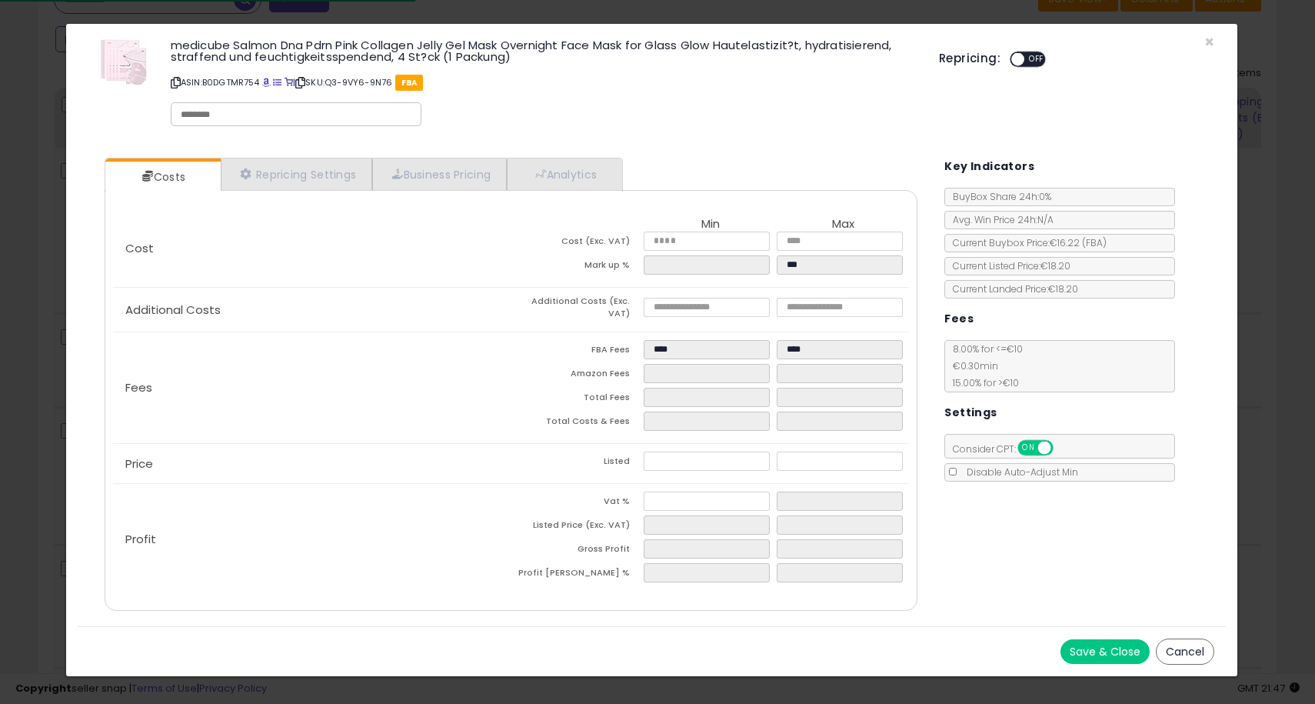  I want to click on td: Listed, so click(577, 463).